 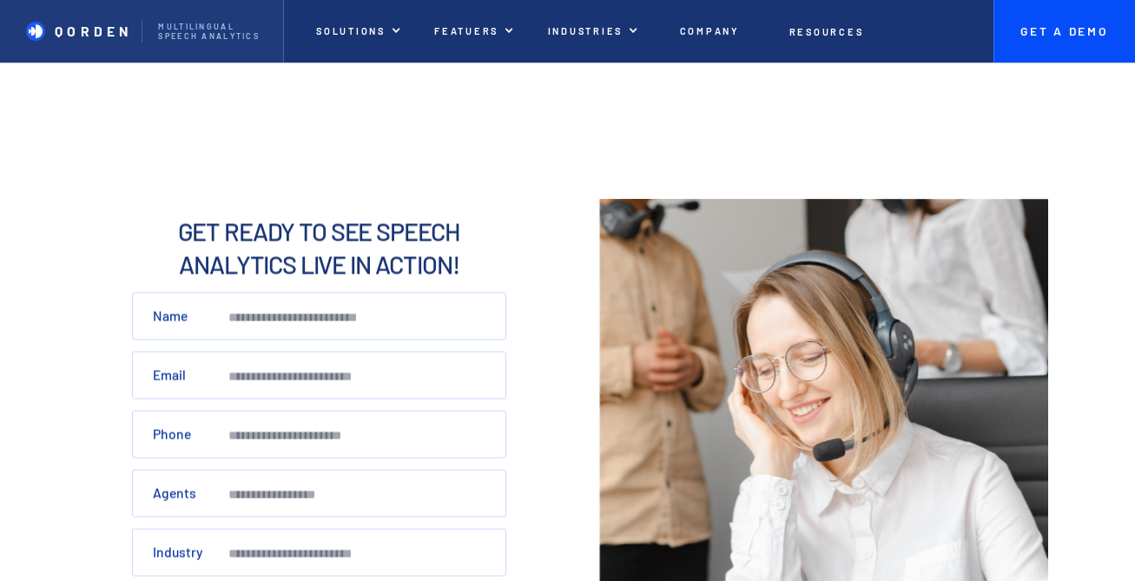 I want to click on p: Featuers, so click(x=466, y=30).